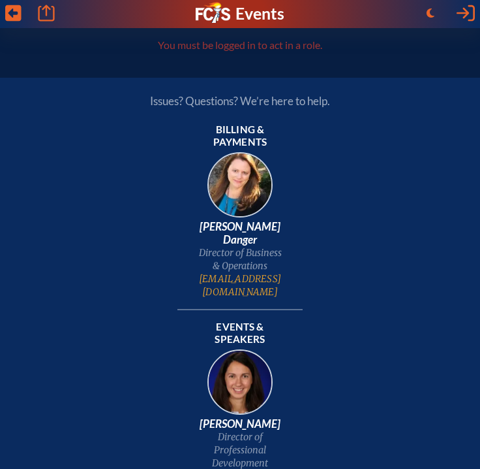  Describe the element at coordinates (240, 14) in the screenshot. I see `a: FCIS LogoEvents` at that location.